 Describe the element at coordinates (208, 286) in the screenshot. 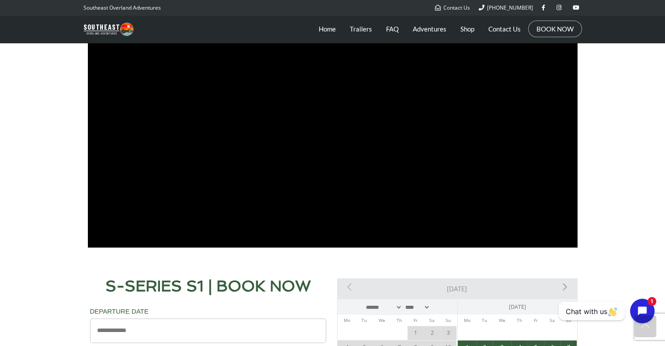

I see `h2: S-SERIES S1 | BOOK NOW` at that location.